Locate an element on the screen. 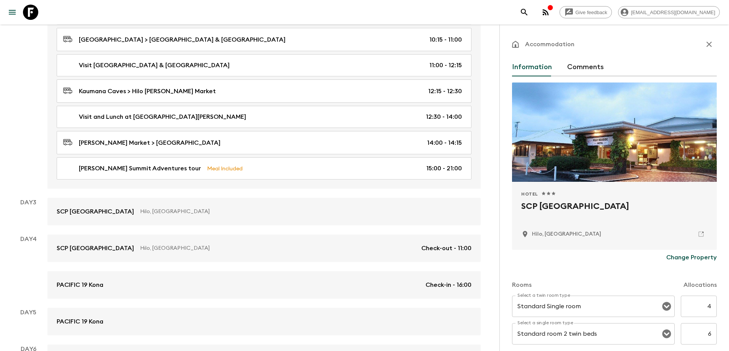  span: Give feedback is located at coordinates (591, 12).